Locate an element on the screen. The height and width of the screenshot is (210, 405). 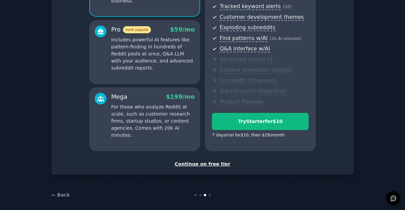
div: Mega is located at coordinates (119, 97).